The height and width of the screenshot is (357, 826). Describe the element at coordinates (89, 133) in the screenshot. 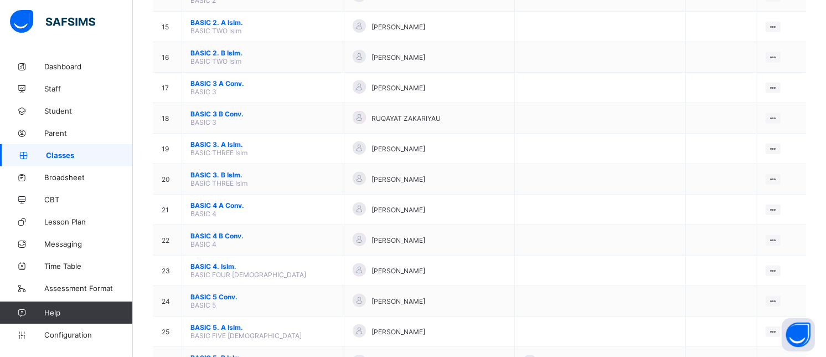

I see `span: Parent` at that location.